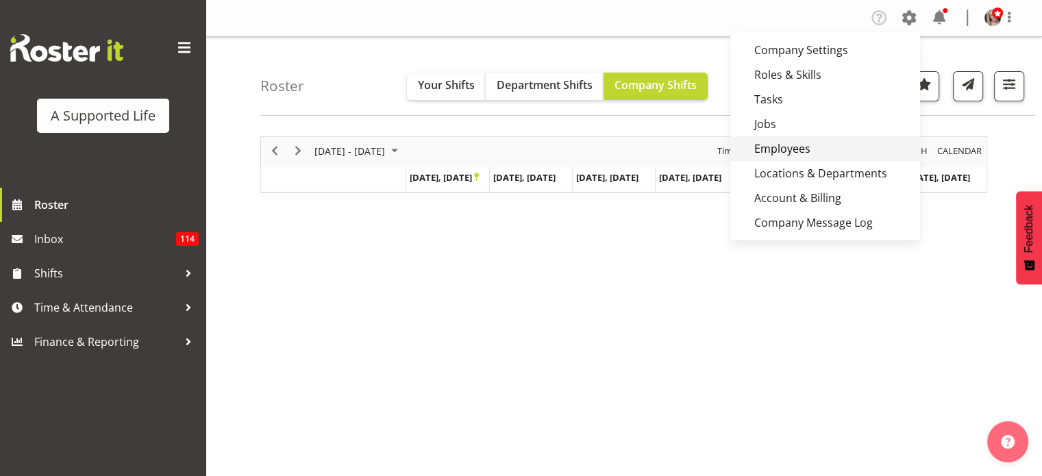  What do you see at coordinates (924, 86) in the screenshot?
I see `button: Highlight an important date within the roster.` at bounding box center [924, 86].